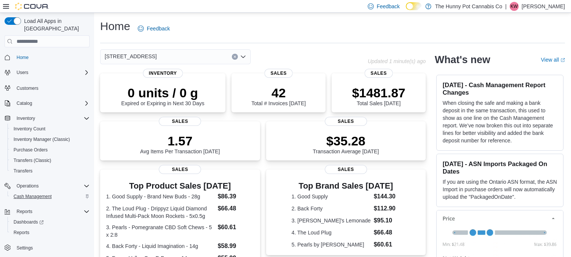  Describe the element at coordinates (27, 186) in the screenshot. I see `span: Operations` at that location.